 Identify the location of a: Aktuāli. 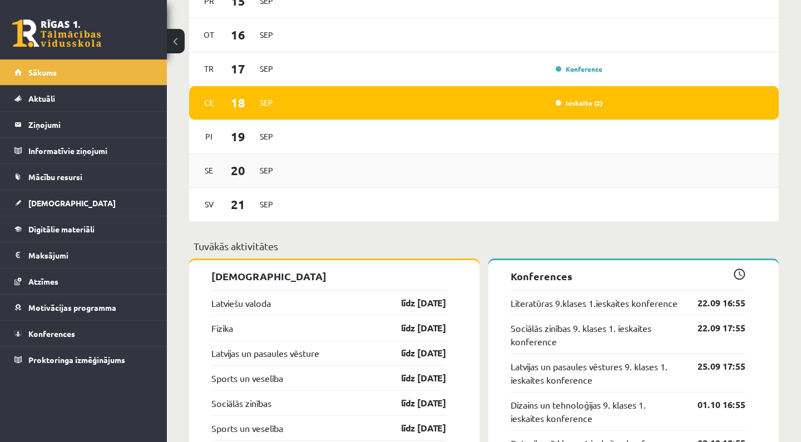
(83, 98).